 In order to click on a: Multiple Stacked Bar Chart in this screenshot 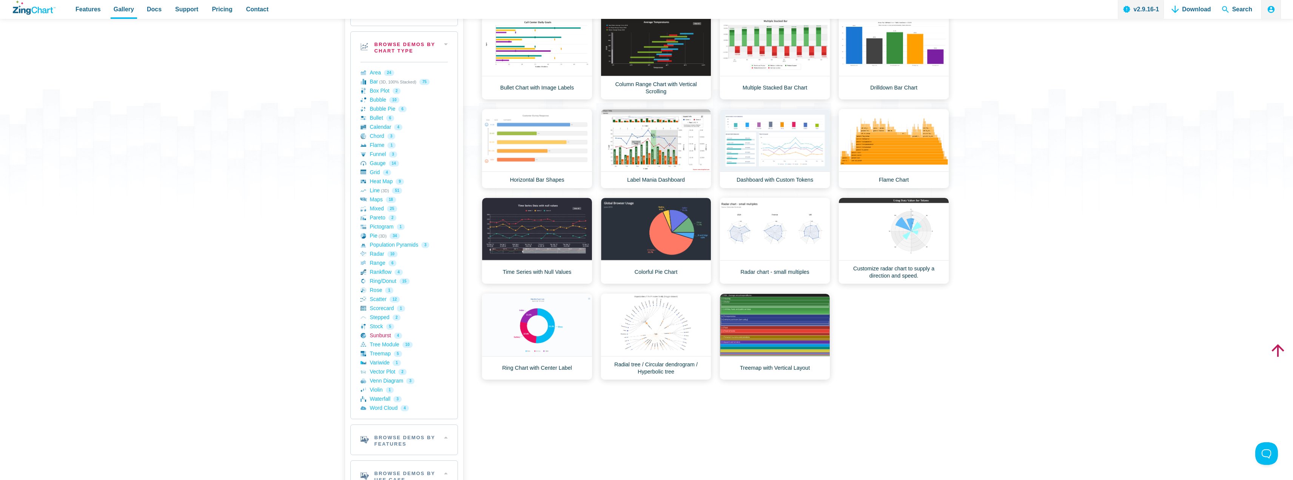, I will do `click(775, 56)`.